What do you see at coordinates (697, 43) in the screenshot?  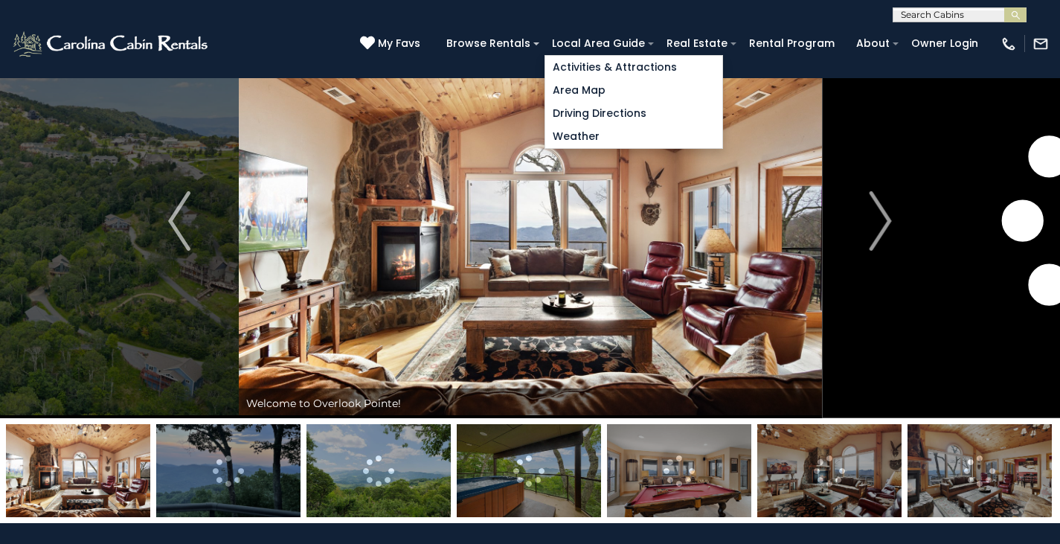 I see `a: Real Estate` at bounding box center [697, 43].